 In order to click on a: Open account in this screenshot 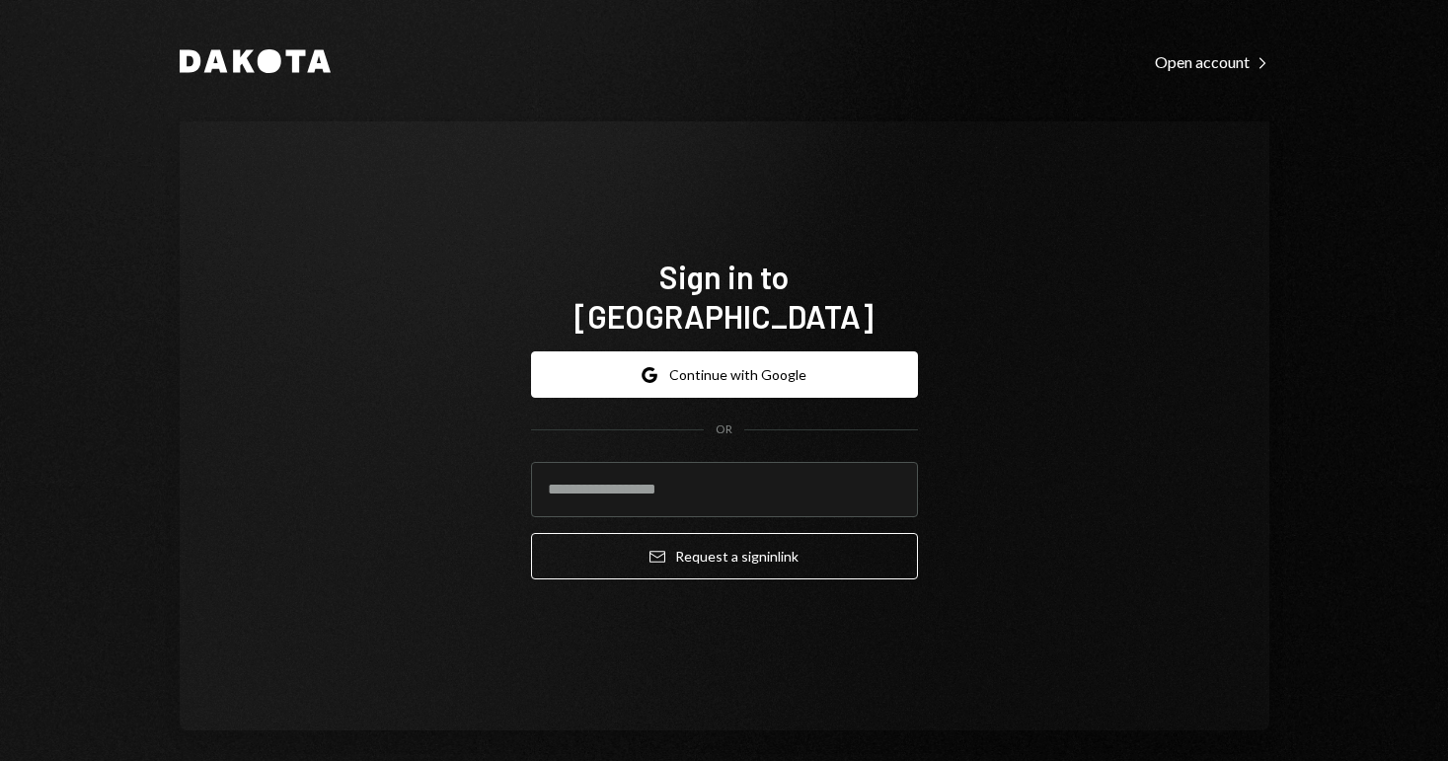, I will do `click(1212, 61)`.